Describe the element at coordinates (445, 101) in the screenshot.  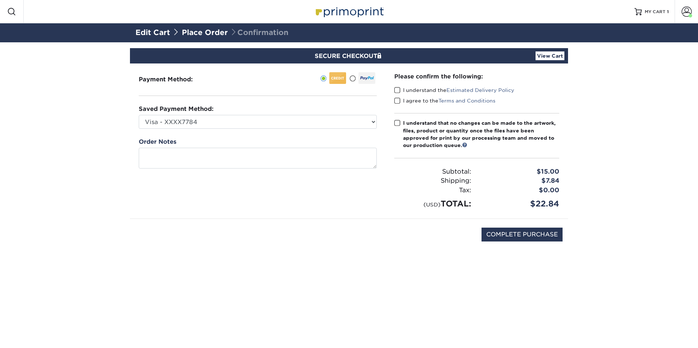
I see `label: I agree to the` at that location.